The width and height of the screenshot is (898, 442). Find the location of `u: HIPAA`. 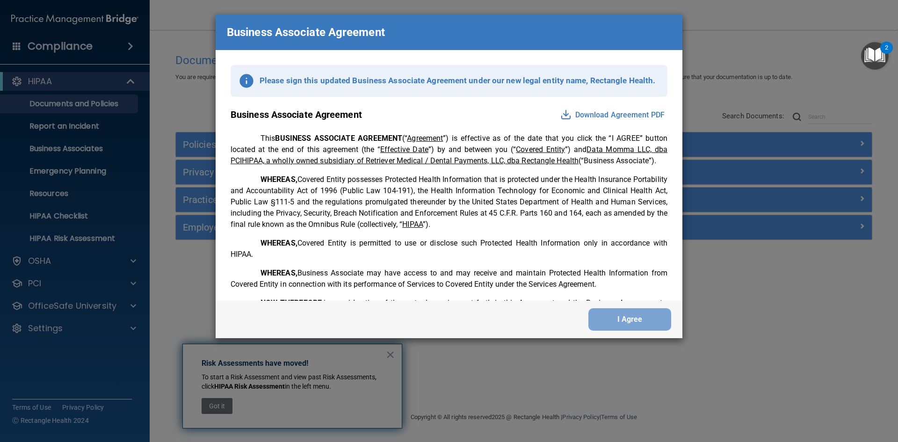

u: HIPAA is located at coordinates (413, 224).